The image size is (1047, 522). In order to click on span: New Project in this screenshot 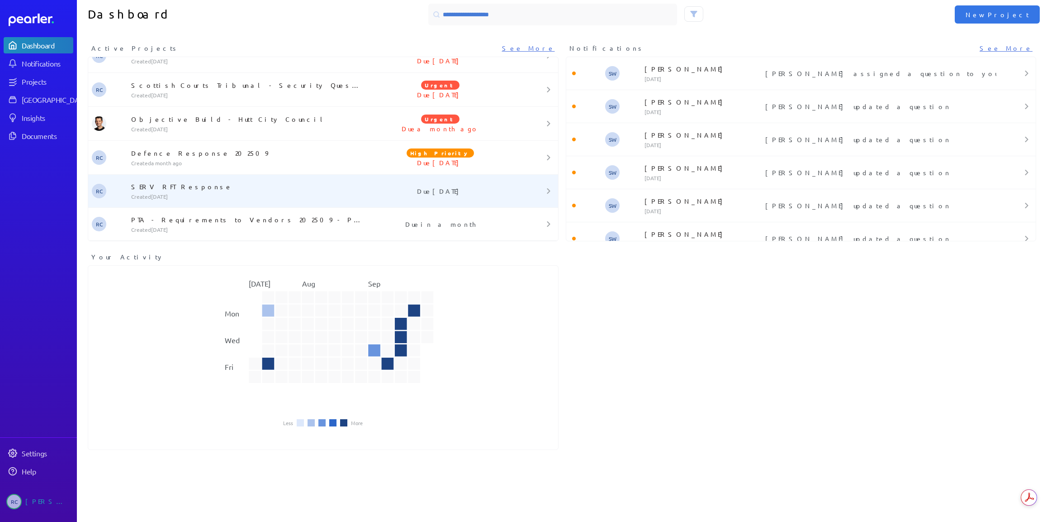, I will do `click(998, 14)`.